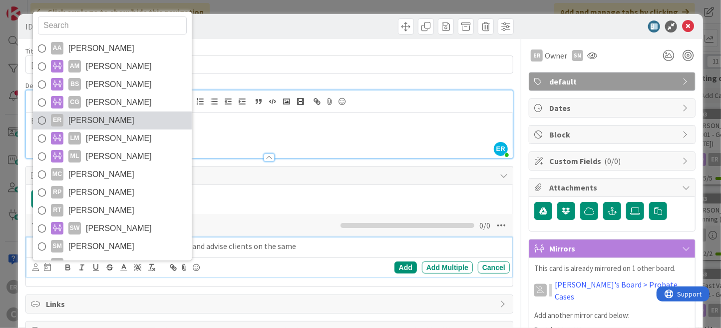  I want to click on span: Links, so click(270, 304).